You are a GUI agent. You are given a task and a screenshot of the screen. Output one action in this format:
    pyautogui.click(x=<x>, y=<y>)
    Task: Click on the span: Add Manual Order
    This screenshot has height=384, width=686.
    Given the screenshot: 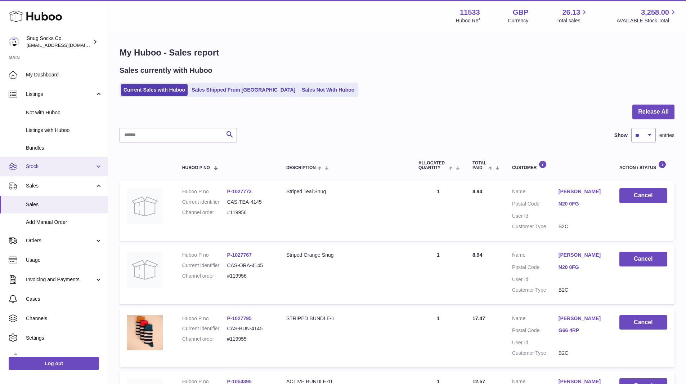 What is the action you would take?
    pyautogui.click(x=64, y=222)
    